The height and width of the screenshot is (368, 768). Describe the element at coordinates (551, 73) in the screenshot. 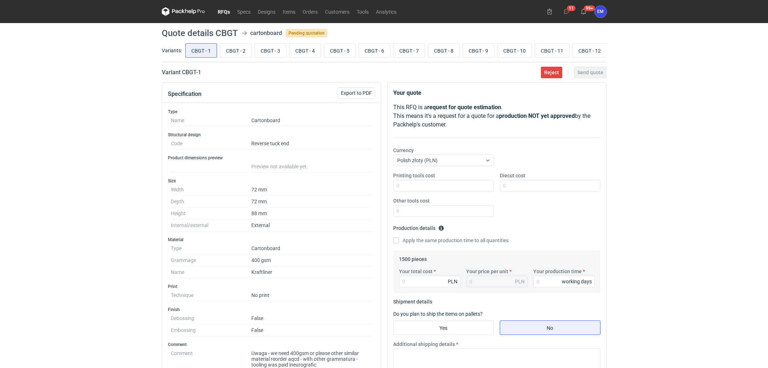

I see `span: Reject` at that location.